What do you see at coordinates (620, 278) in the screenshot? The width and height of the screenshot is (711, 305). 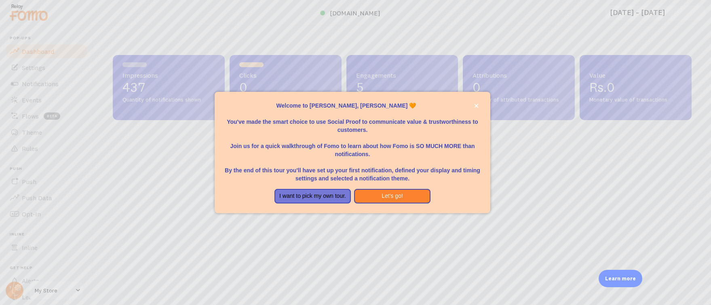 I see `p: Learn more` at bounding box center [620, 278].